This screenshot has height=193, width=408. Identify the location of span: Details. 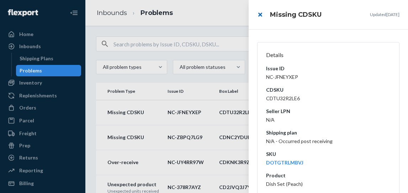
(275, 54).